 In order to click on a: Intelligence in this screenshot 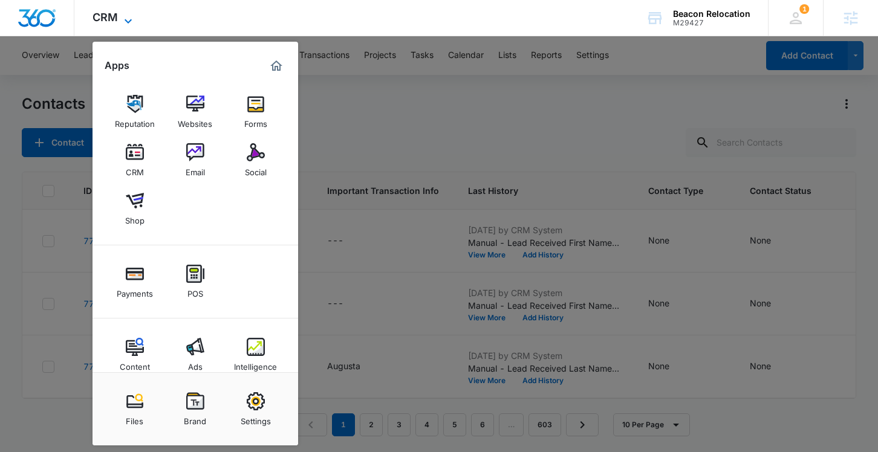, I will do `click(256, 355)`.